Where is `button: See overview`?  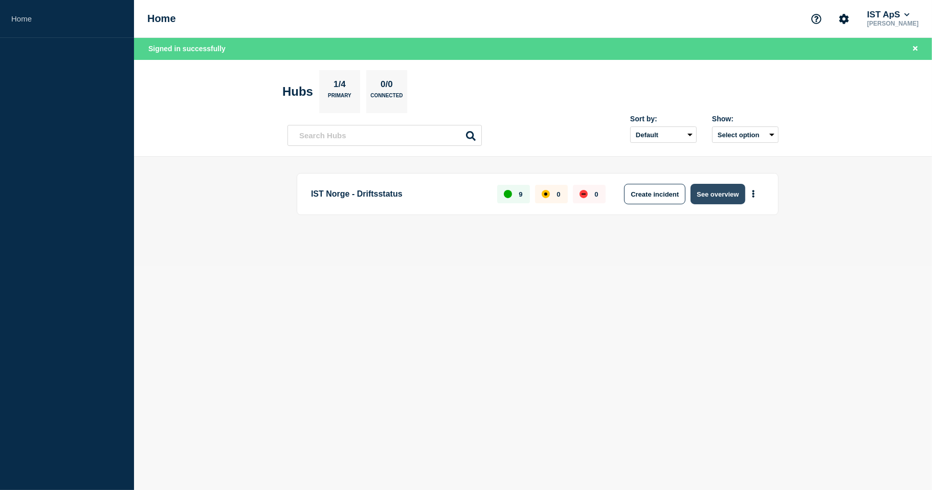
button: See overview is located at coordinates (718, 194).